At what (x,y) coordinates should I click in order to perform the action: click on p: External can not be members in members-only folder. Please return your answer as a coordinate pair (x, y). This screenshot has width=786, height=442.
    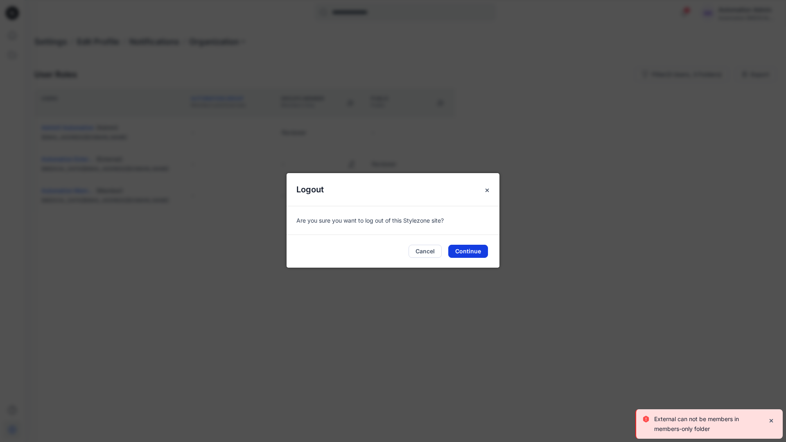
    Looking at the image, I should click on (707, 424).